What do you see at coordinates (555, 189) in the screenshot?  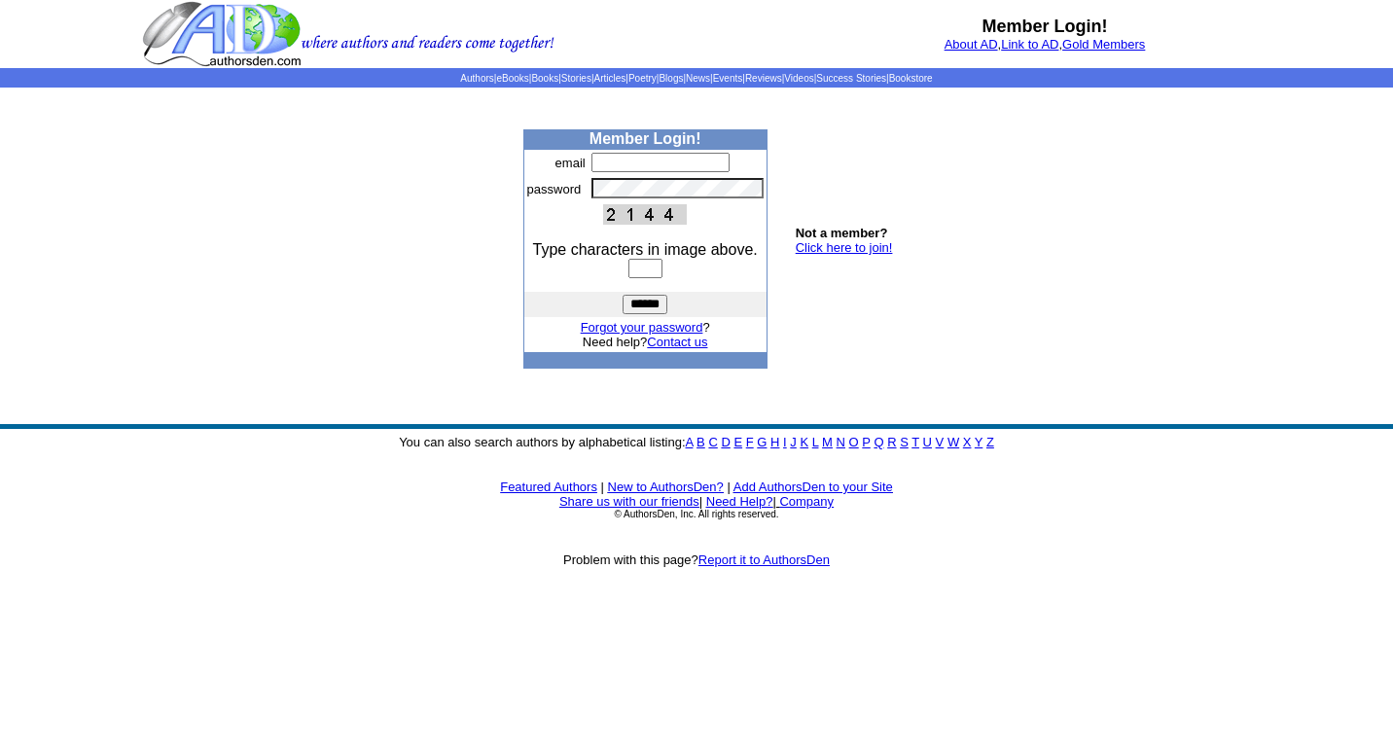 I see `font: password` at bounding box center [555, 189].